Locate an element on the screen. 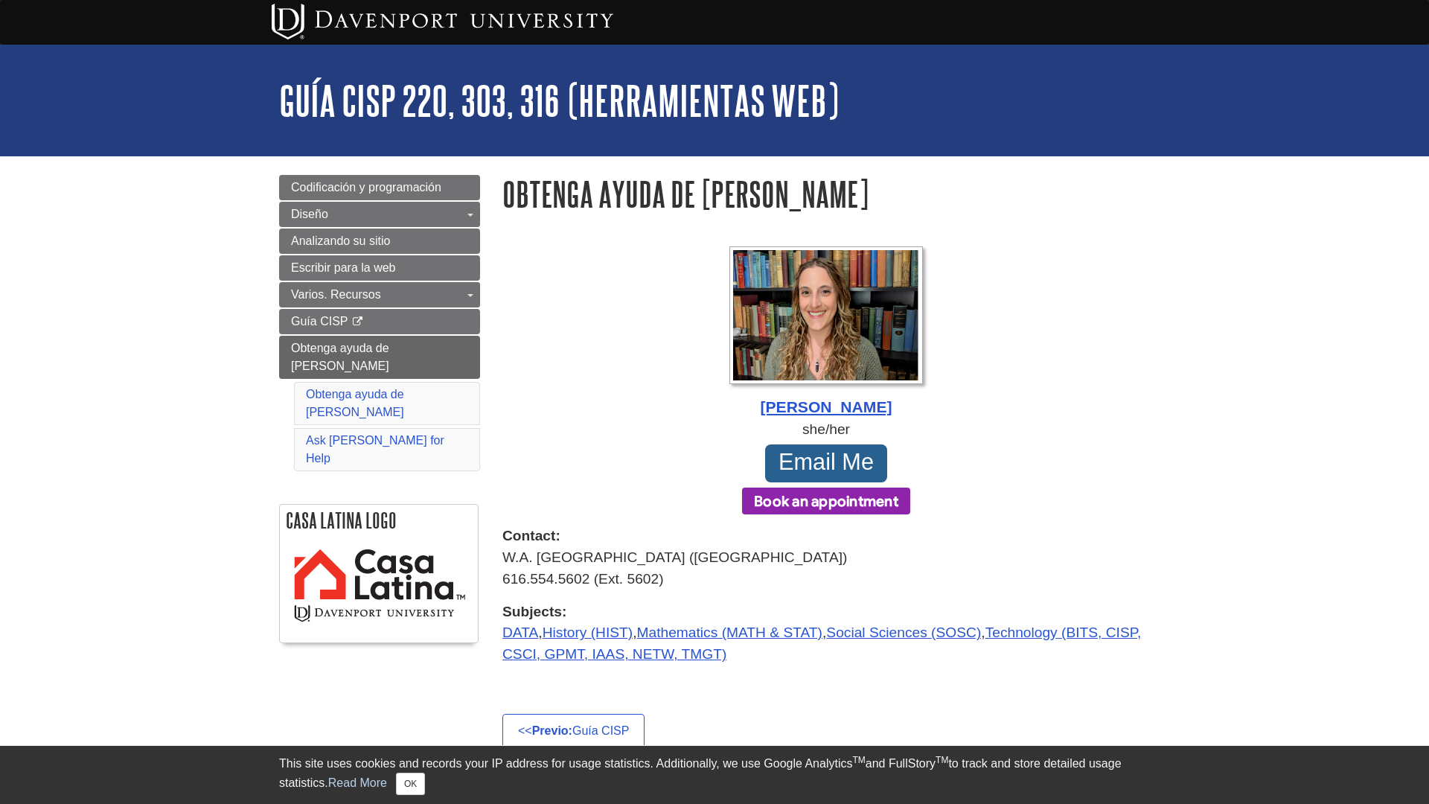  strong: Previo: is located at coordinates (552, 730).